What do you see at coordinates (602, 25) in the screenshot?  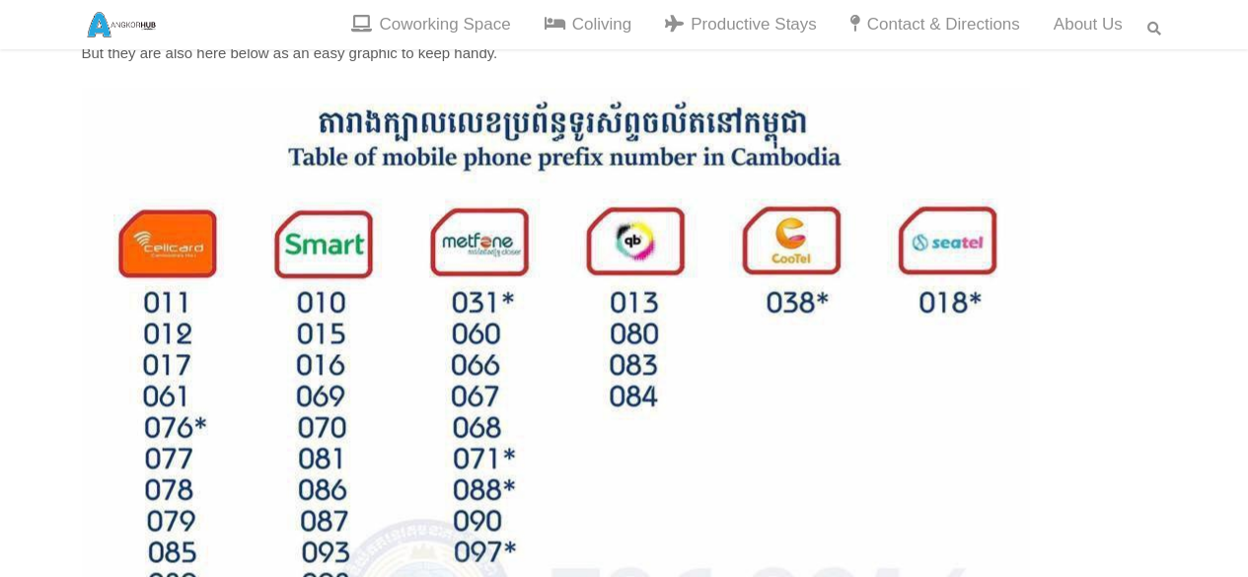 I see `span: Coliving` at bounding box center [602, 25].